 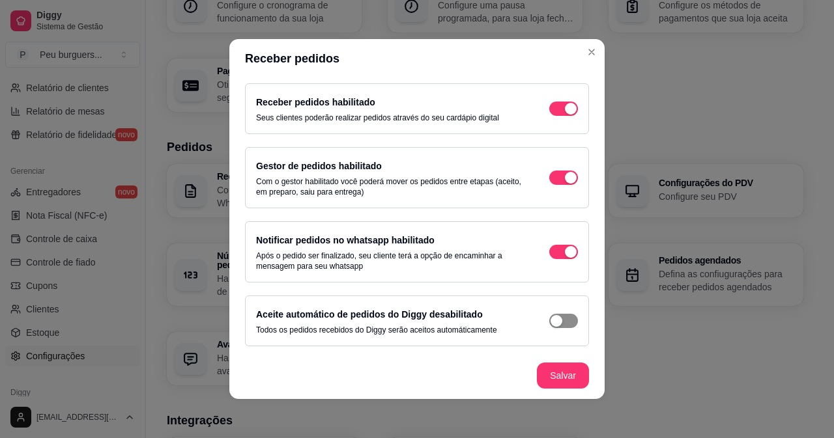 I want to click on p: Com o gestor habilitado você poderá mover os pedidos entre etapas (aceito, em preparo, saiu para ..., so click(x=390, y=187).